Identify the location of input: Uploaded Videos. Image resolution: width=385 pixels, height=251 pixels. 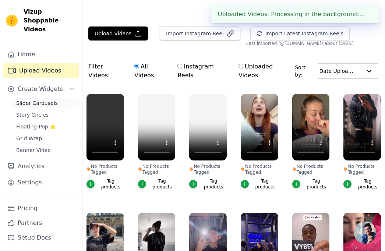
(241, 66).